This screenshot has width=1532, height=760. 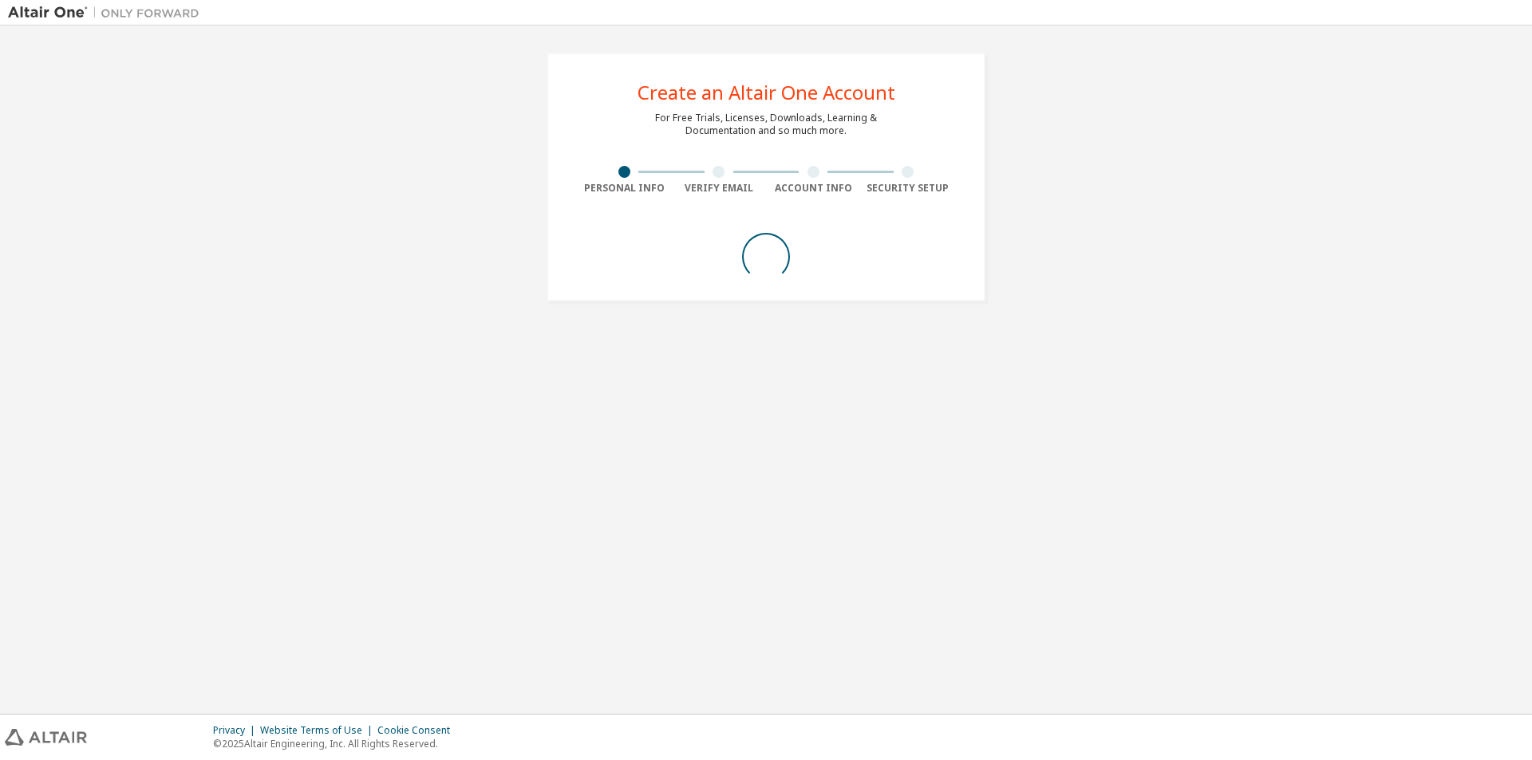 What do you see at coordinates (766, 124) in the screenshot?
I see `div: For Free Trials, Licenses, Downloads, Learning & Documentation and so much more.` at bounding box center [766, 124].